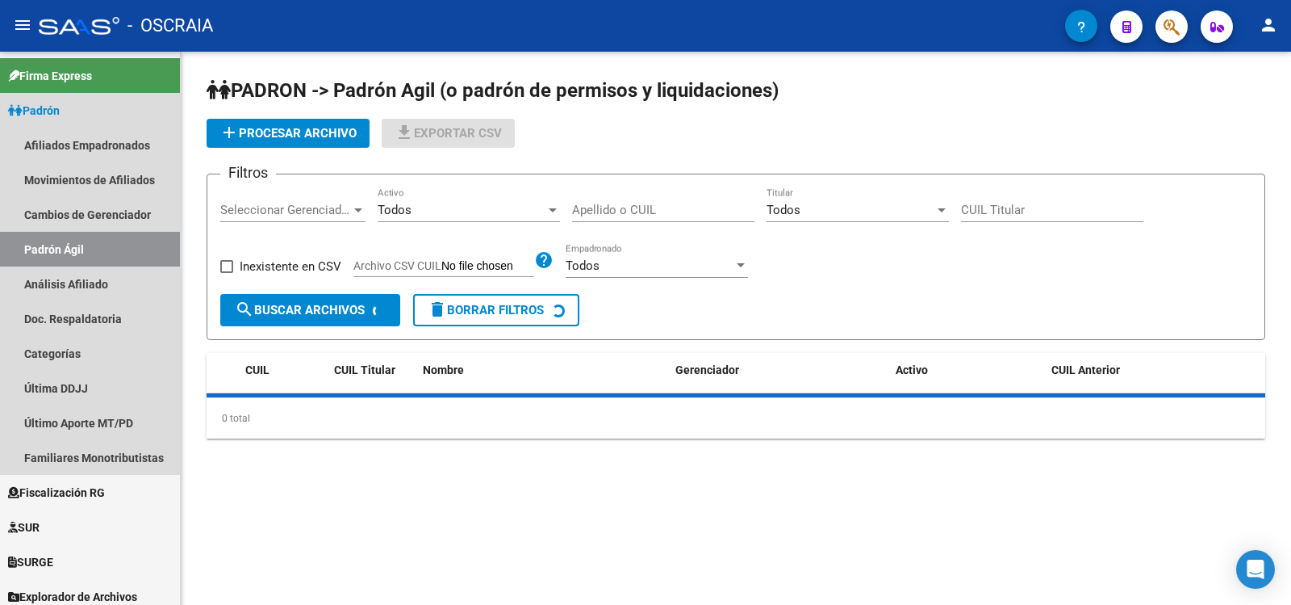  What do you see at coordinates (397, 266) in the screenshot?
I see `span: Archivo CSV CUIL` at bounding box center [397, 266].